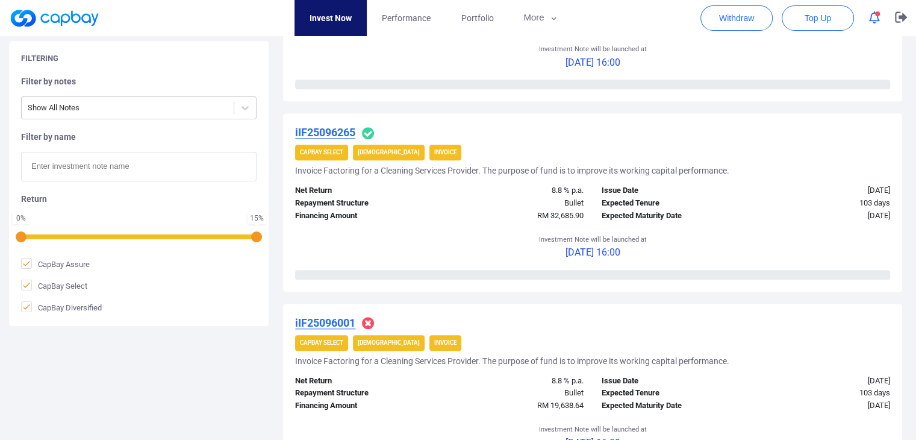 This screenshot has height=440, width=916. I want to click on span: Portfolio, so click(477, 18).